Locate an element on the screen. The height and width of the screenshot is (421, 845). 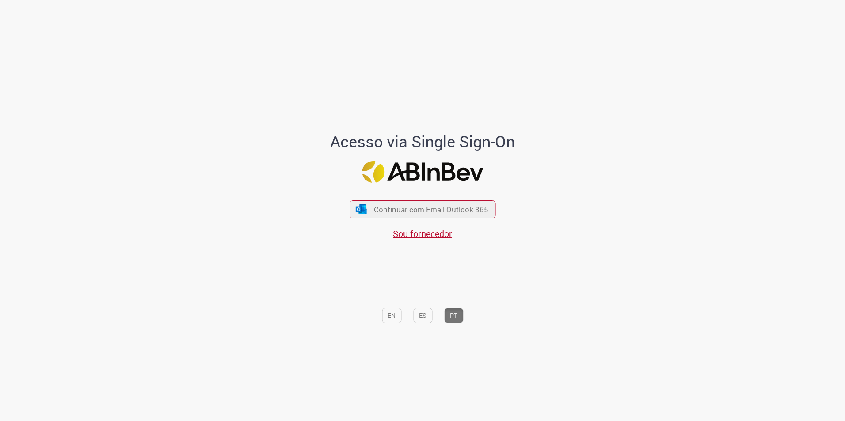
a: Sou fornecedor is located at coordinates (422, 234).